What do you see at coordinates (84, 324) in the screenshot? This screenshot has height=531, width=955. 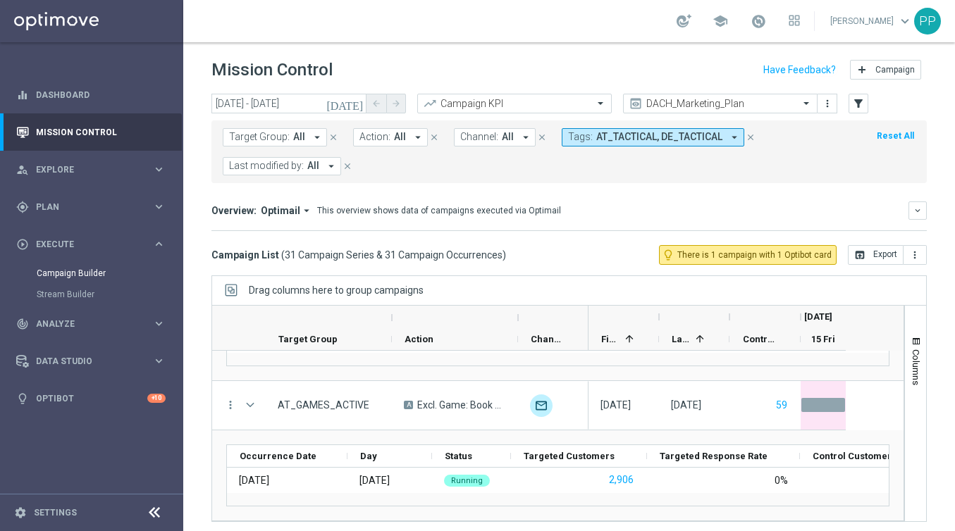 I see `div: Analyze` at bounding box center [84, 324].